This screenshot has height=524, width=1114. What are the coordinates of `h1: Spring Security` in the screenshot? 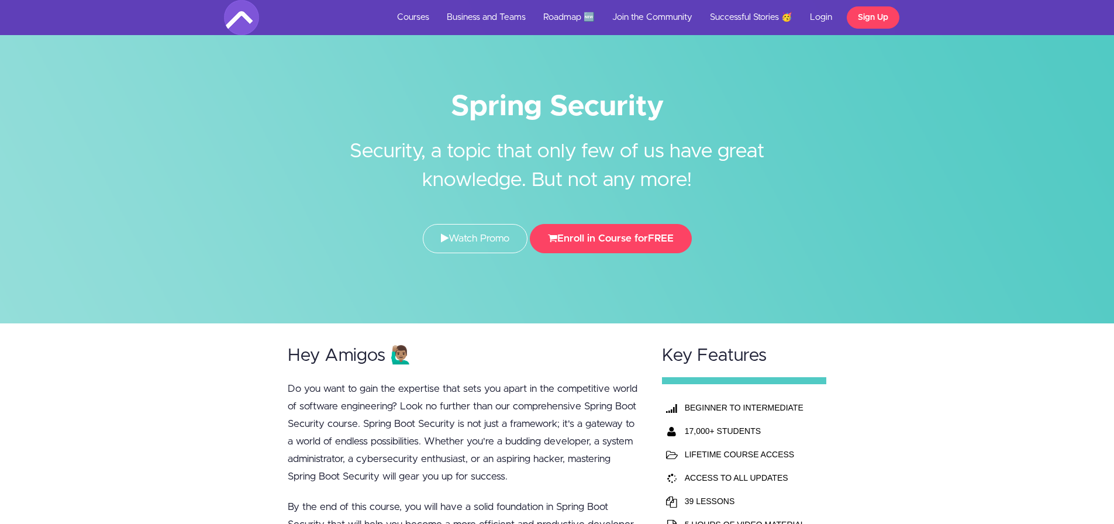 It's located at (557, 106).